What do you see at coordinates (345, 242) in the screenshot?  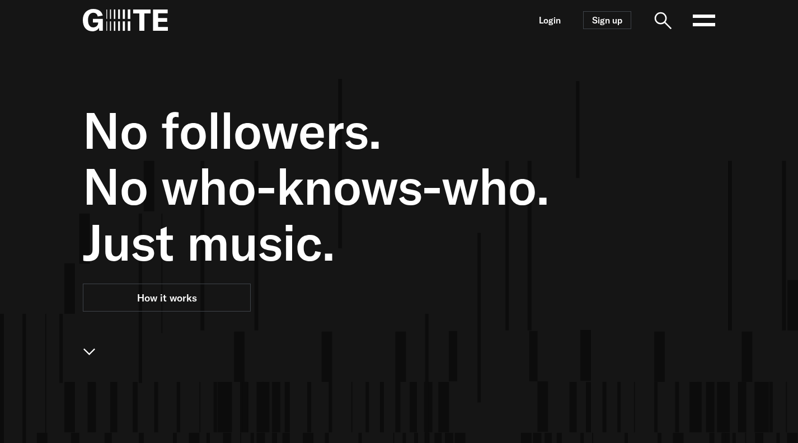 I see `span: Just music.` at bounding box center [345, 242].